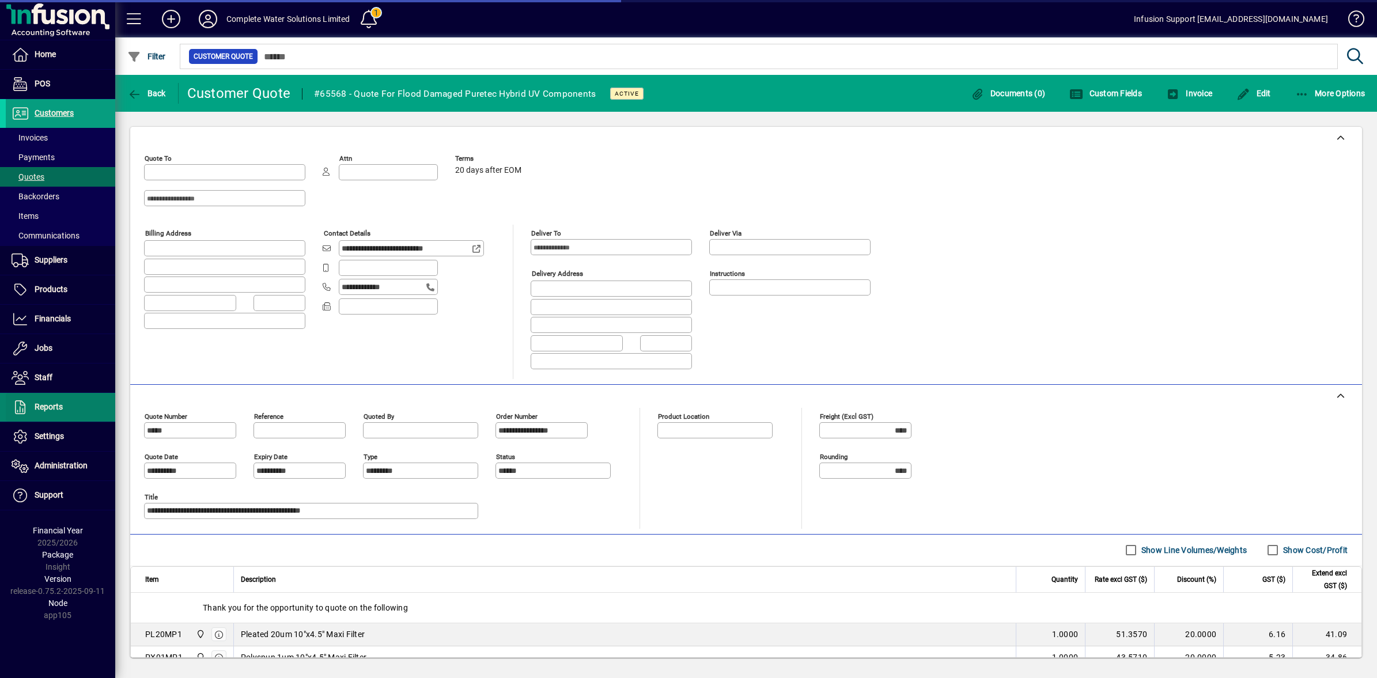  I want to click on a: Suppliers, so click(60, 260).